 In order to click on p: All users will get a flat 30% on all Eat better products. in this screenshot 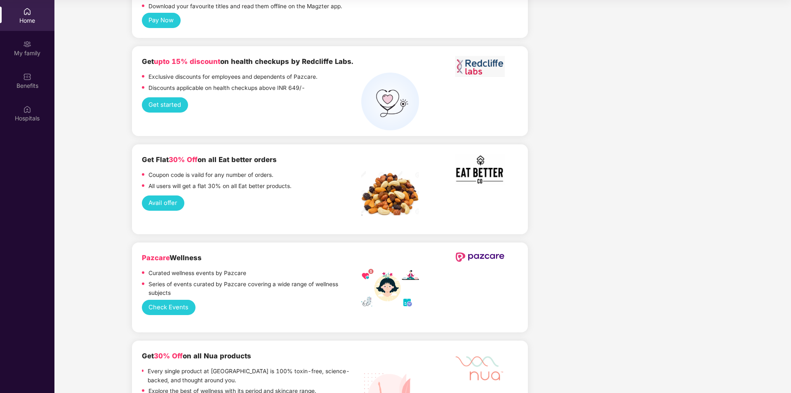, I will do `click(220, 186)`.